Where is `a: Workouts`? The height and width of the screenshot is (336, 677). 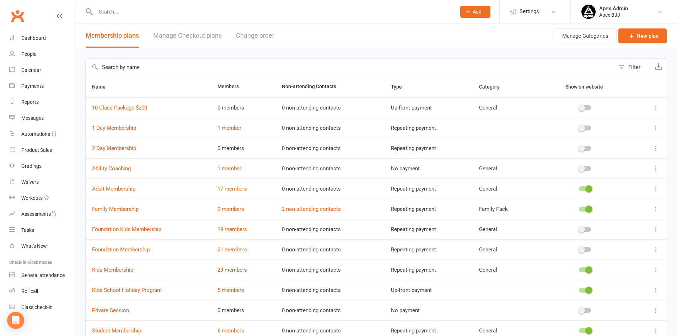 a: Workouts is located at coordinates (42, 198).